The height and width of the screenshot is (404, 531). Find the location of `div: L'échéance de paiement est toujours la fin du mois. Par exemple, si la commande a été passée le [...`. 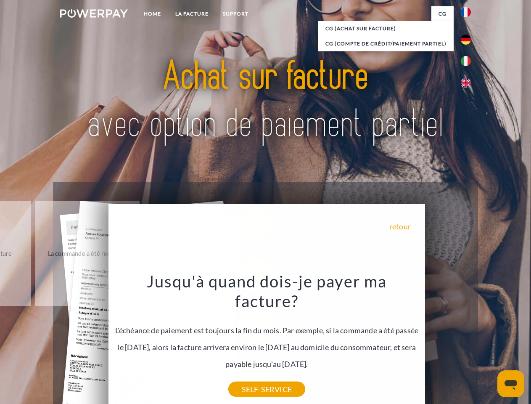

div: L'échéance de paiement est toujours la fin du mois. Par exemple, si la commande a été passée le [... is located at coordinates (267, 330).